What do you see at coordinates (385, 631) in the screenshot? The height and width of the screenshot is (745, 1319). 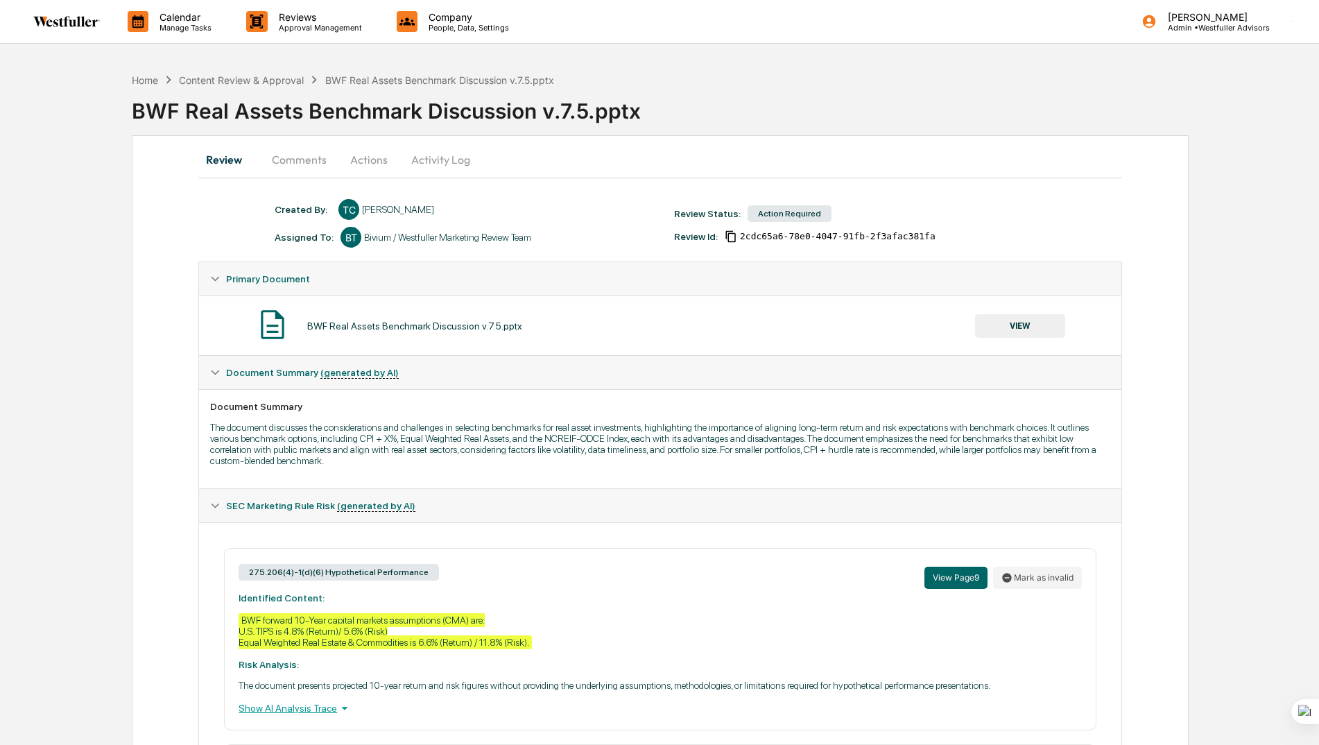 I see `div: BWF forward 10-Year capital markets assumptions (CMA) are: U.S. TIPS is 4.8% (Return)/ 5.6% (Risk...` at bounding box center [385, 631].